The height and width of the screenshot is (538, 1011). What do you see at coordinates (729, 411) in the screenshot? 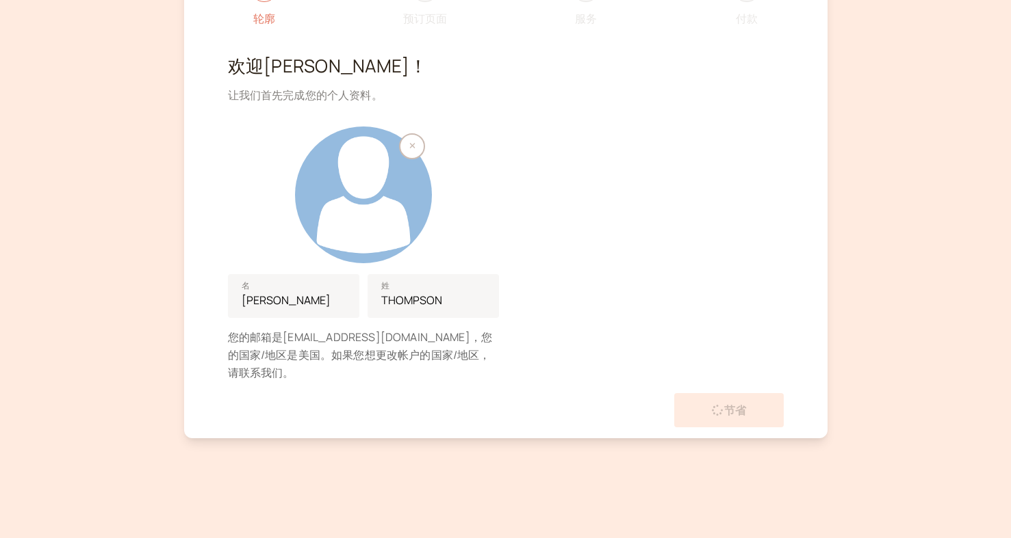
I see `button: 节省` at bounding box center [729, 411].